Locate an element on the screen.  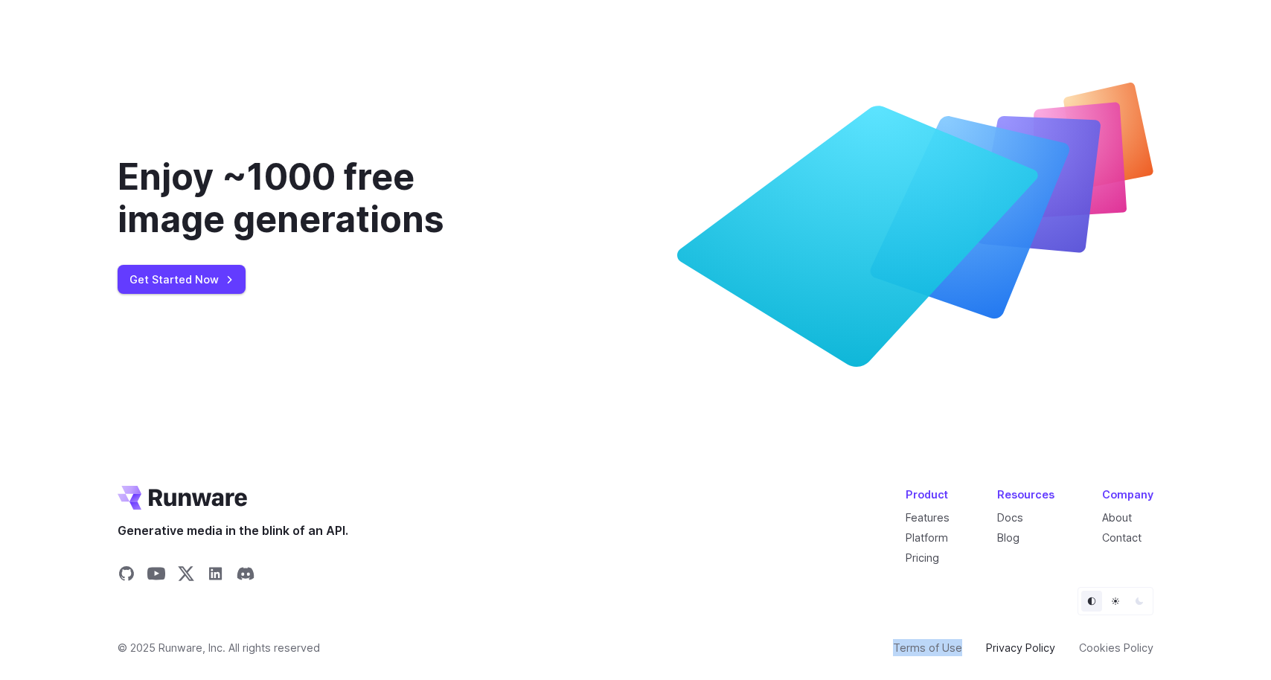
div: Resources is located at coordinates (1026, 494).